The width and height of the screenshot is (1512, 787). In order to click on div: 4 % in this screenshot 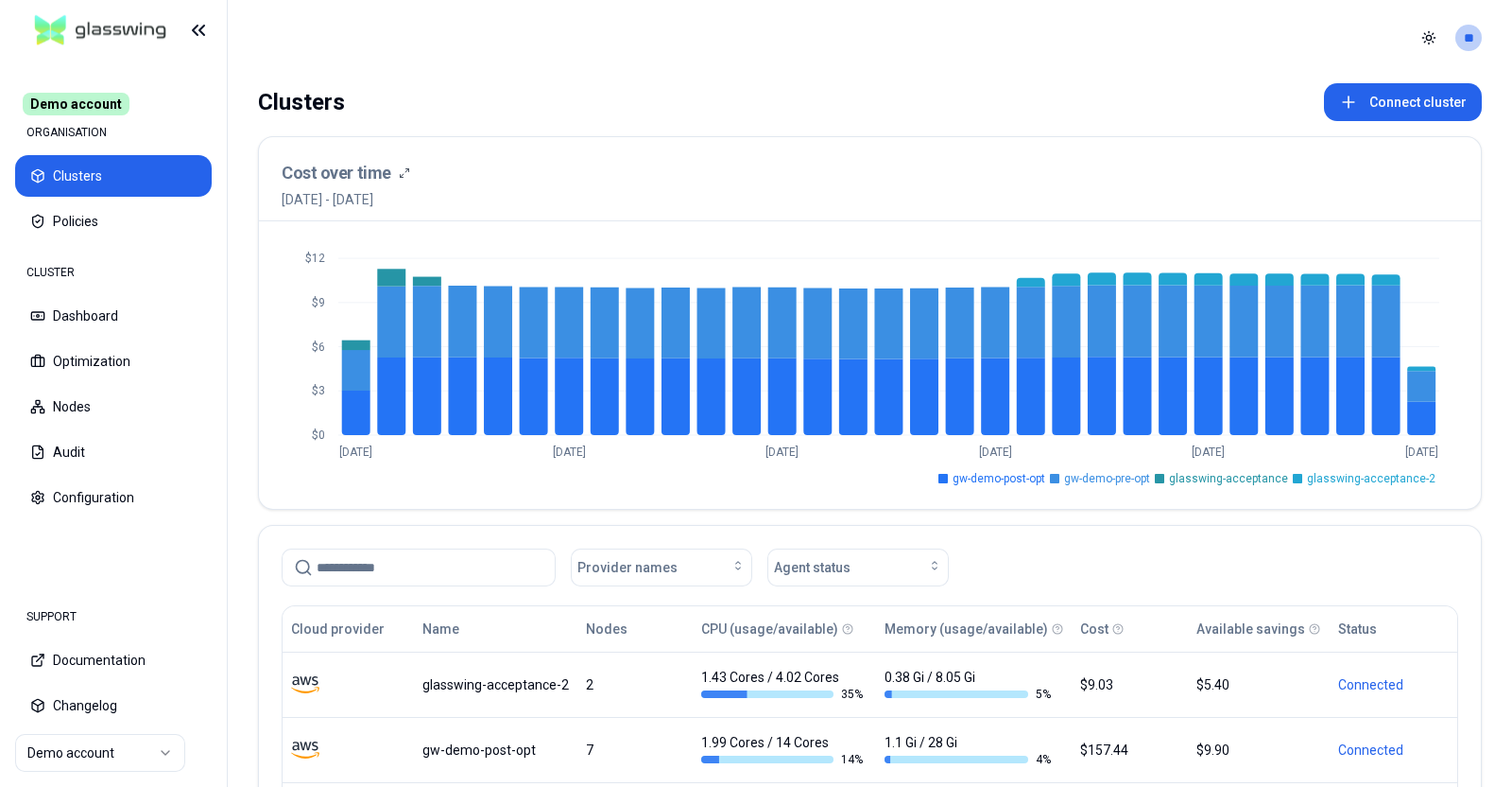, I will do `click(968, 760)`.